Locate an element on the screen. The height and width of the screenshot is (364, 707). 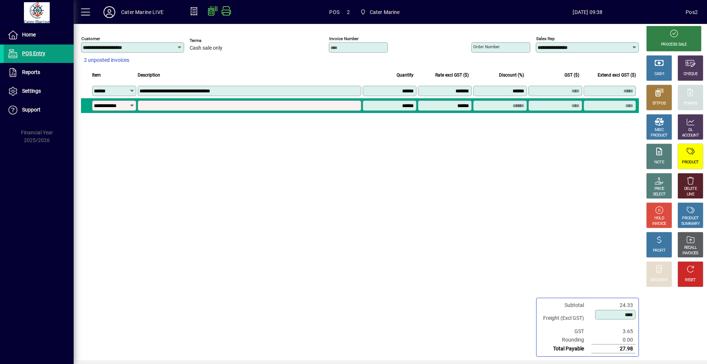
div: HOLD is located at coordinates (659, 218).